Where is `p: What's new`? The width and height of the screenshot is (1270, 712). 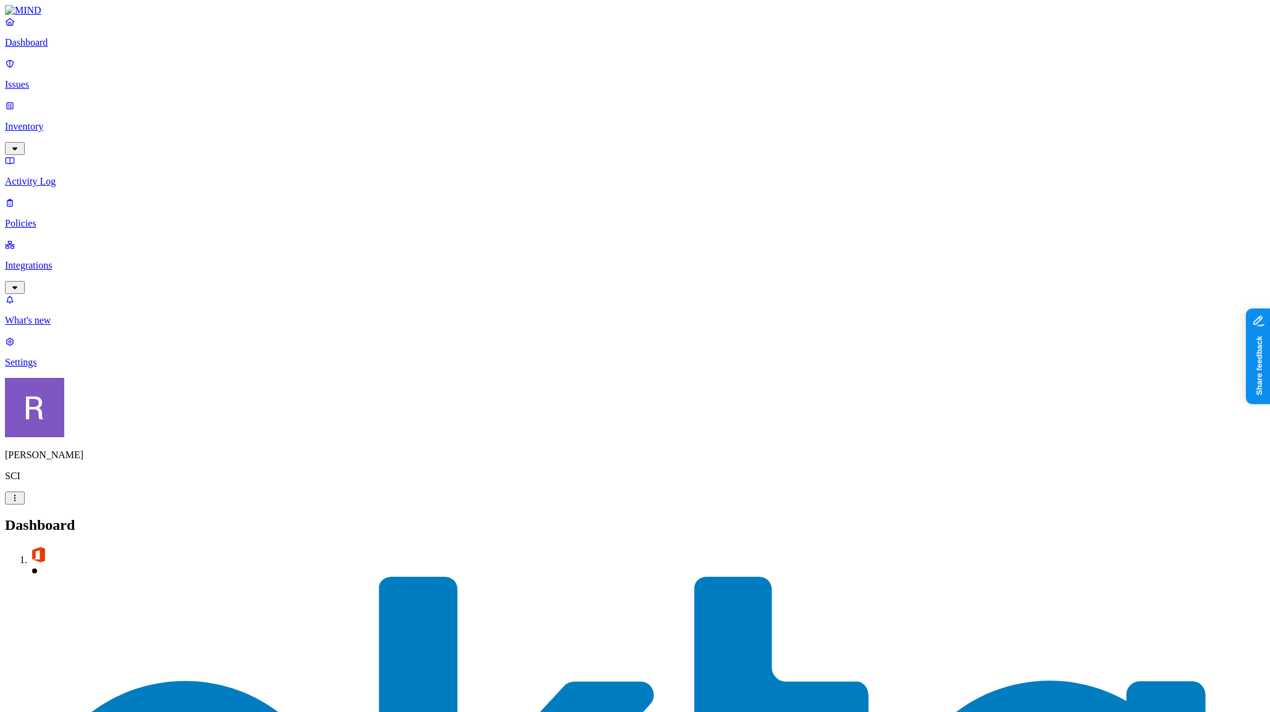 p: What's new is located at coordinates (635, 321).